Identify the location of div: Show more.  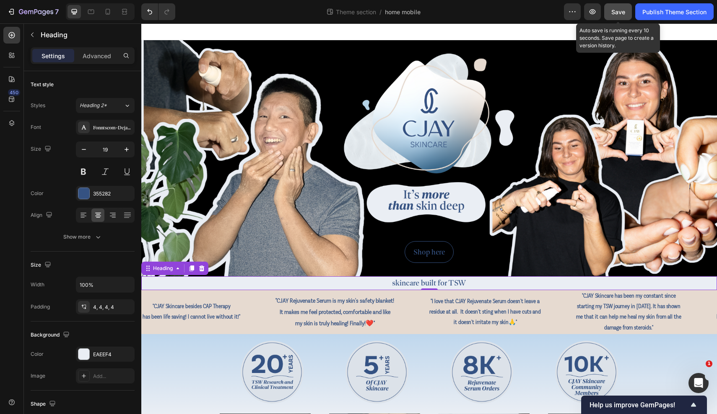
(83, 237).